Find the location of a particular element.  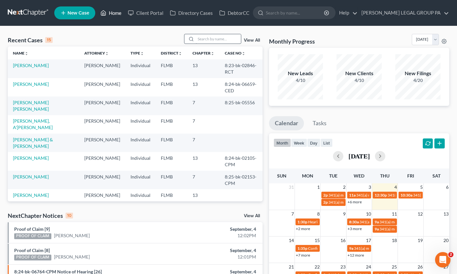

td: 8:25-bk-02153-CPM is located at coordinates (241, 180).